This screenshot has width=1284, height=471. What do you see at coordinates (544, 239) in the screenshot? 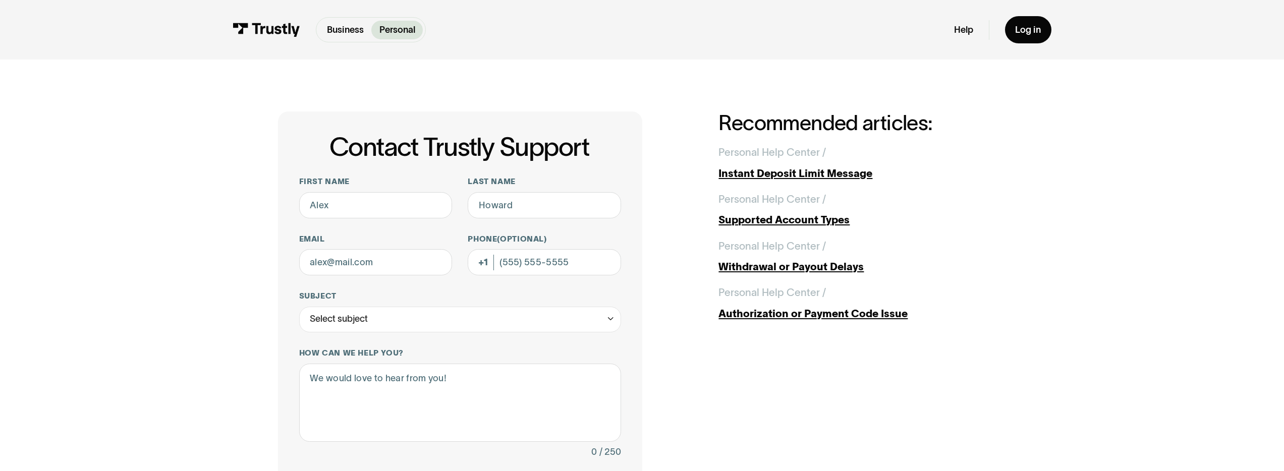
I see `label: Phone` at bounding box center [544, 239].